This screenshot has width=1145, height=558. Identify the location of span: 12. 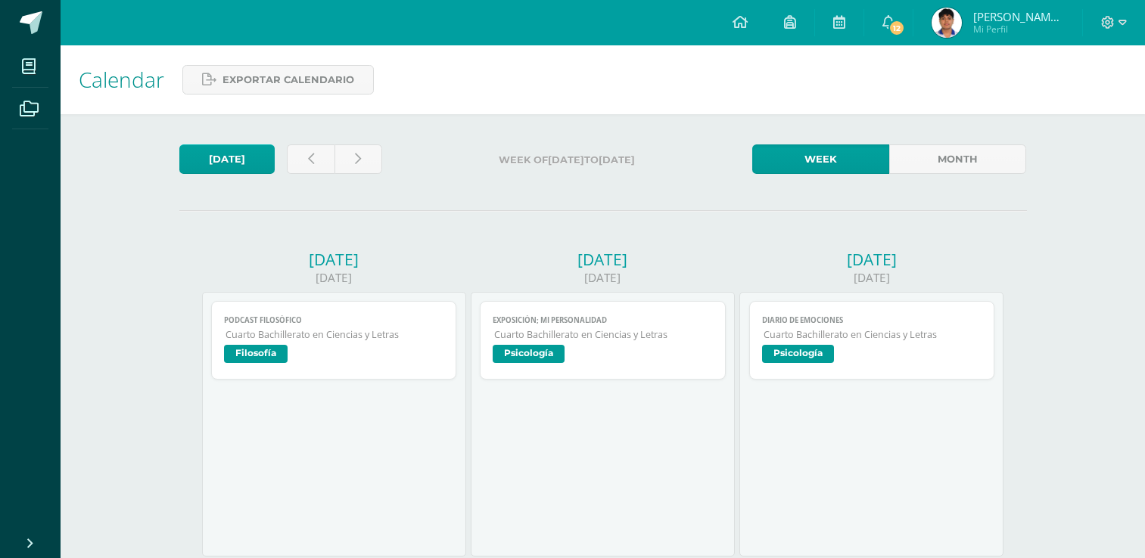
(897, 28).